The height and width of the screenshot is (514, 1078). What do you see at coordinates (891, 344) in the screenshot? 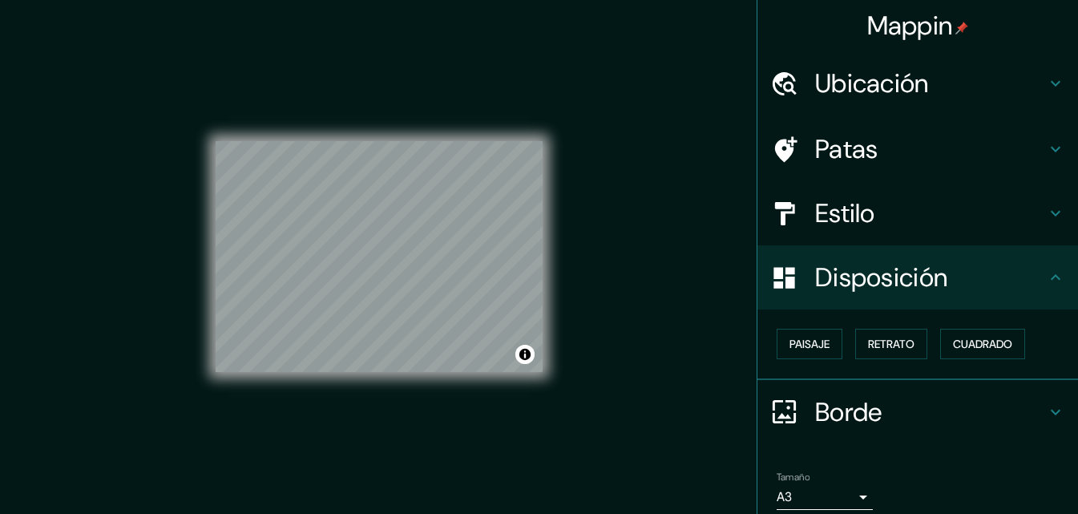
I see `font: Retrato` at bounding box center [891, 344].